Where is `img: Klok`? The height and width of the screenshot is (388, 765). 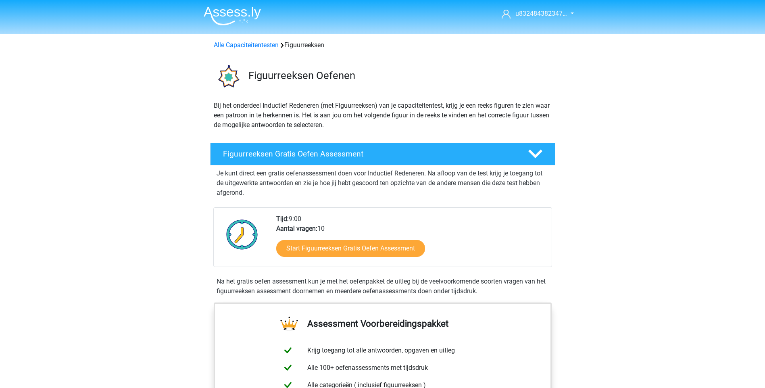 img: Klok is located at coordinates (242, 234).